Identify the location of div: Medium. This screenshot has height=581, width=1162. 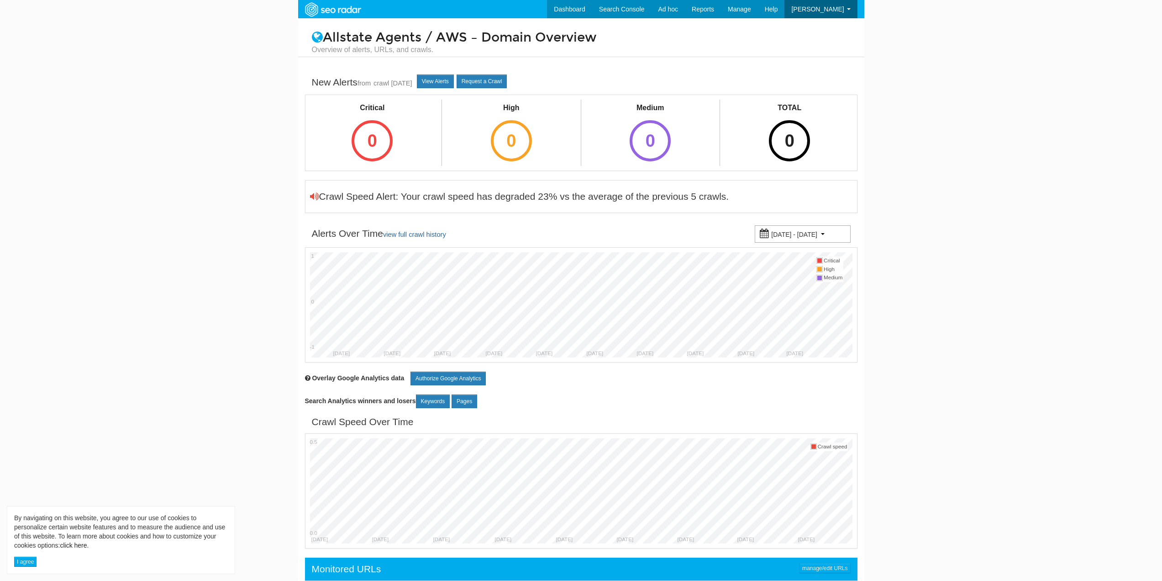
(650, 108).